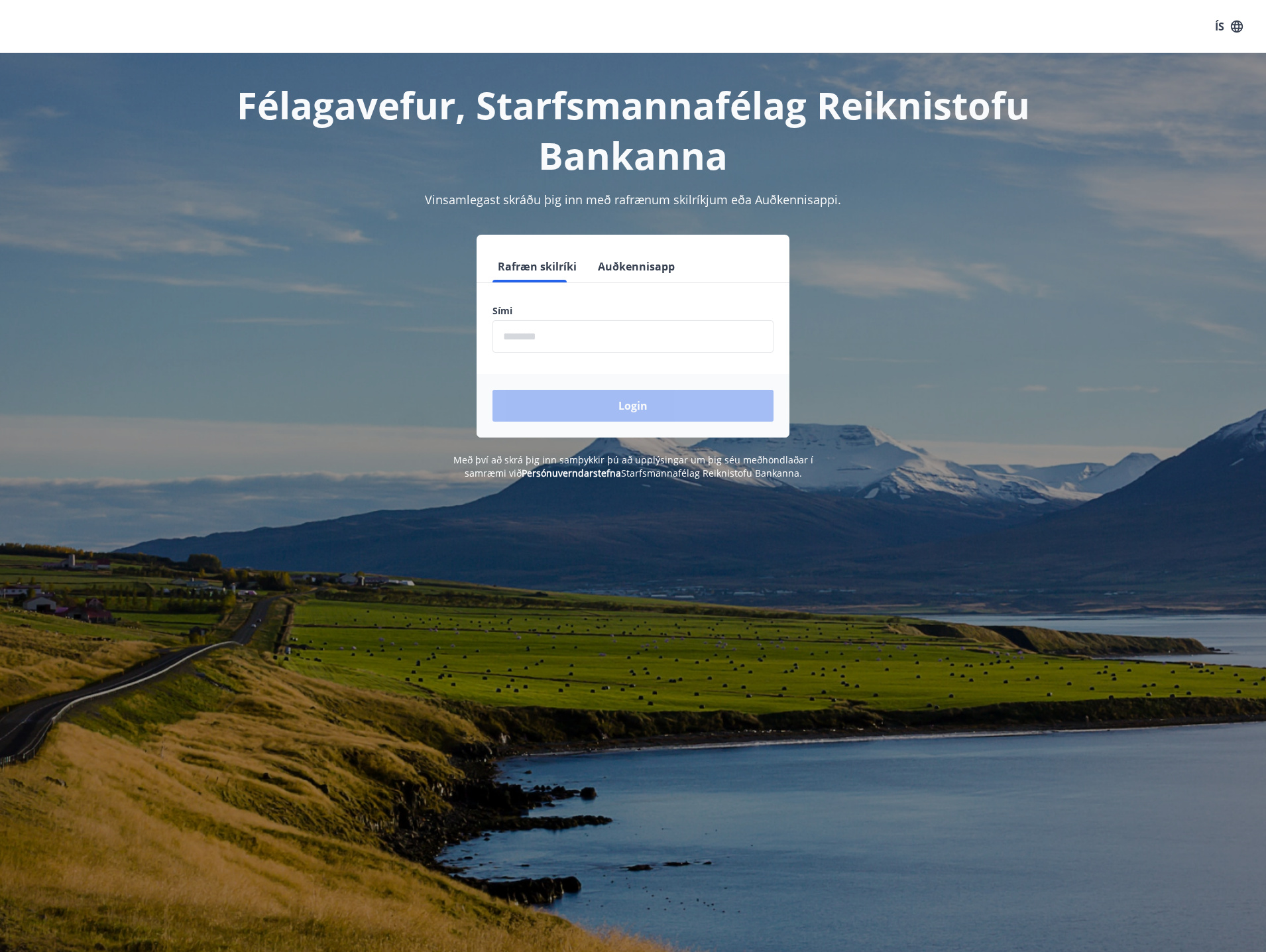  I want to click on a: Persónuverndarstefna, so click(571, 473).